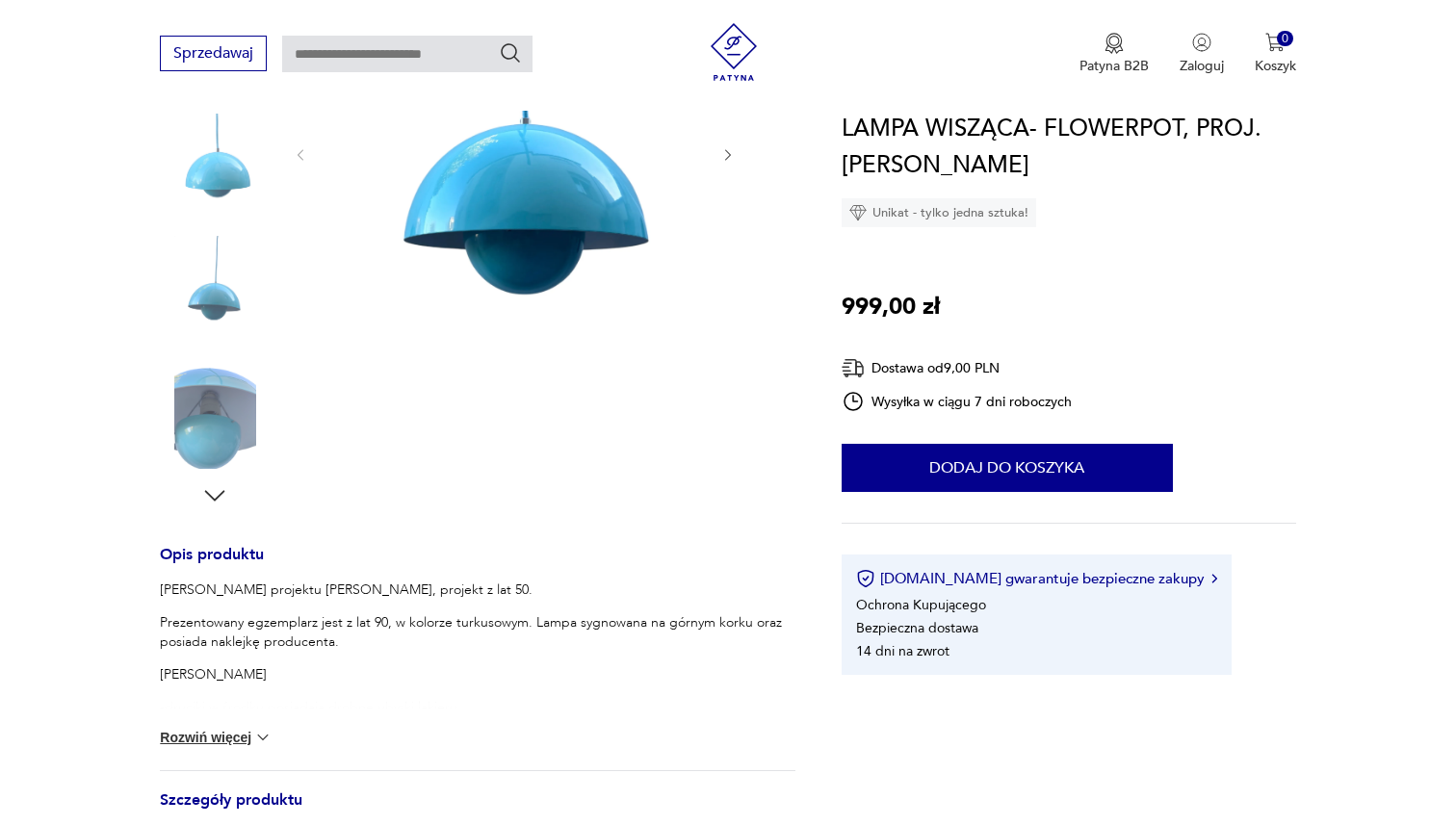 This screenshot has height=825, width=1456. I want to click on li: Bezpieczna dostawa, so click(917, 628).